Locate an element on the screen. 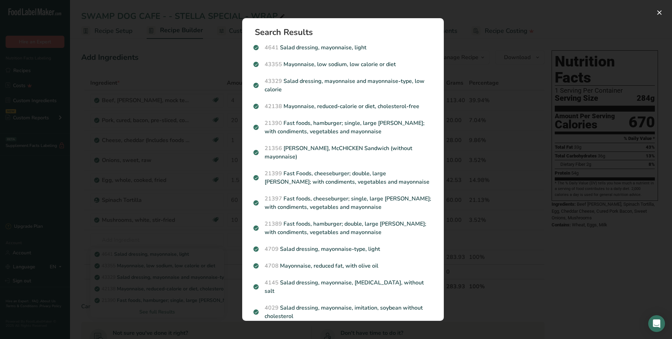 This screenshot has height=339, width=672. p: Salad dressing, mayonnaise, imitation, soybean without cholesterol is located at coordinates (343, 312).